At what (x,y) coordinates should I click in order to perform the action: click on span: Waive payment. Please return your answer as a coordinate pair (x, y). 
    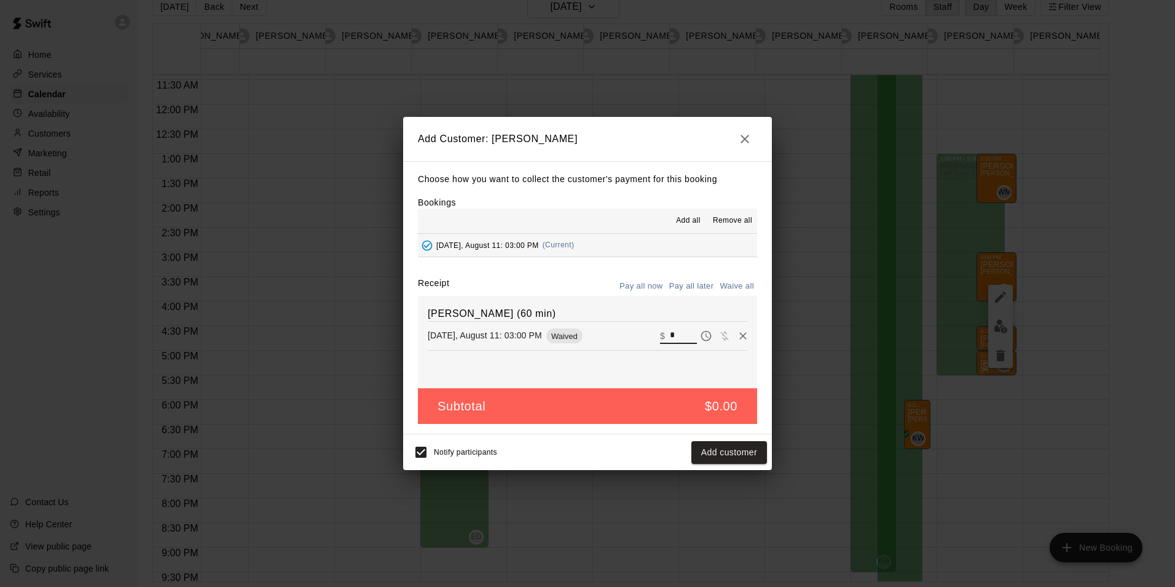
    Looking at the image, I should click on (725, 334).